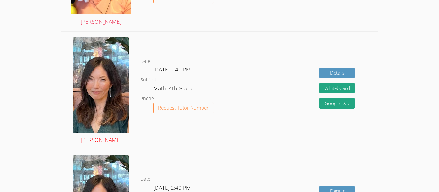 This screenshot has width=439, height=192. What do you see at coordinates (148, 80) in the screenshot?
I see `dt: Subject` at bounding box center [148, 80].